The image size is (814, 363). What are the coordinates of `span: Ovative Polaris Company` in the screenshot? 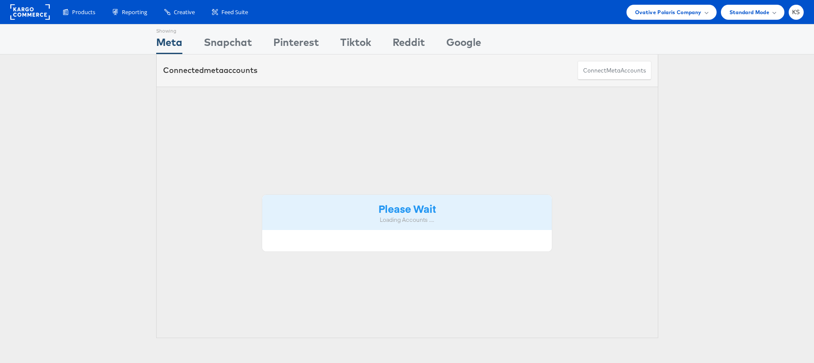 It's located at (668, 12).